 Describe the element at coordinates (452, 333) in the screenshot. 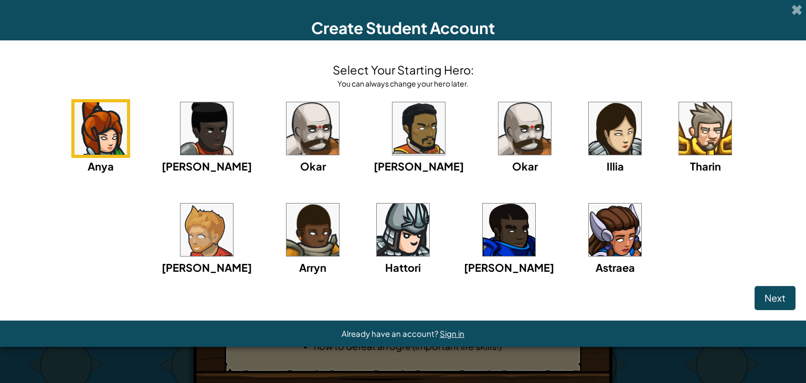

I see `a: Sign in` at that location.